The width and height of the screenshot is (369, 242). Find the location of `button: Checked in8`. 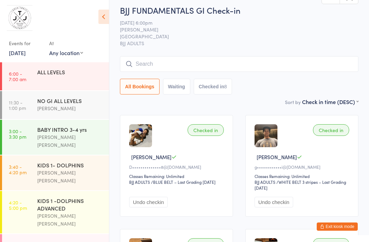

button: Checked in8 is located at coordinates (213, 86).